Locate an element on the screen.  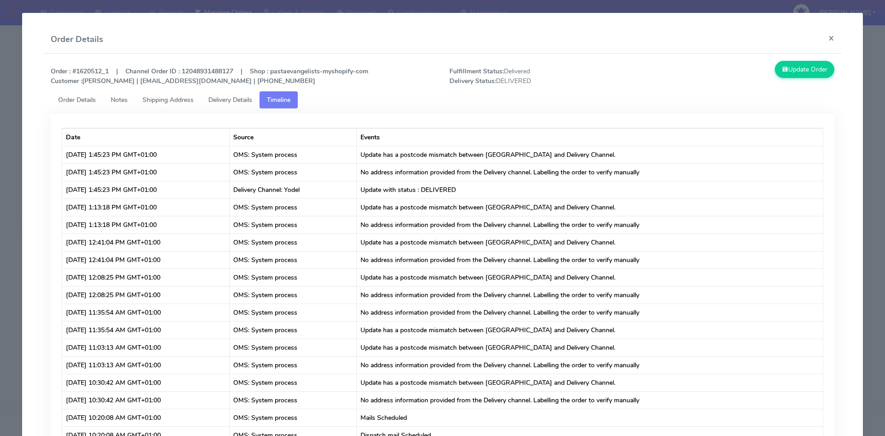
td: Delivery Channel: Yodel is located at coordinates (293, 190).